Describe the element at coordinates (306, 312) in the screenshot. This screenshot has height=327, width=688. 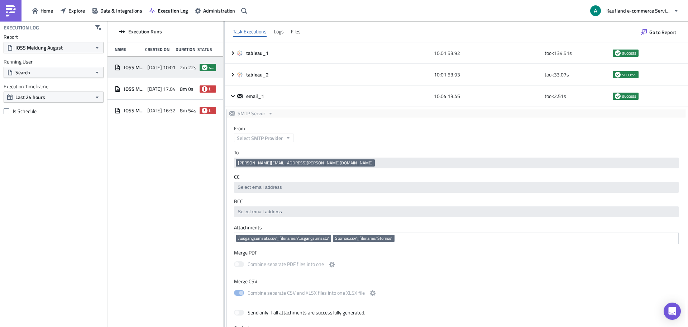
I see `div: Send only if all attachments are successfully generated.` at that location.